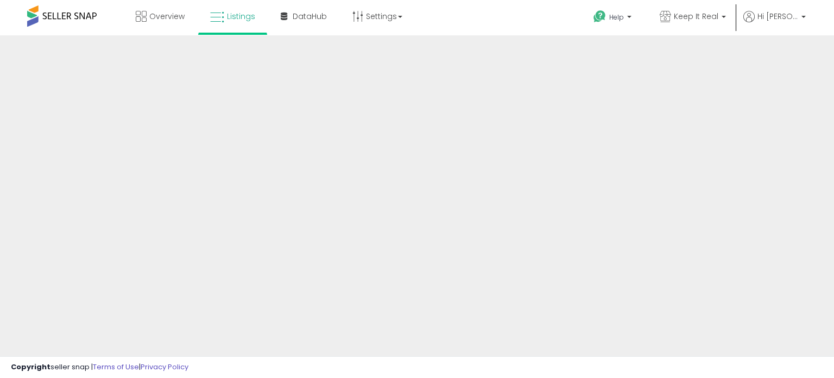  I want to click on a: Terms of Use, so click(116, 366).